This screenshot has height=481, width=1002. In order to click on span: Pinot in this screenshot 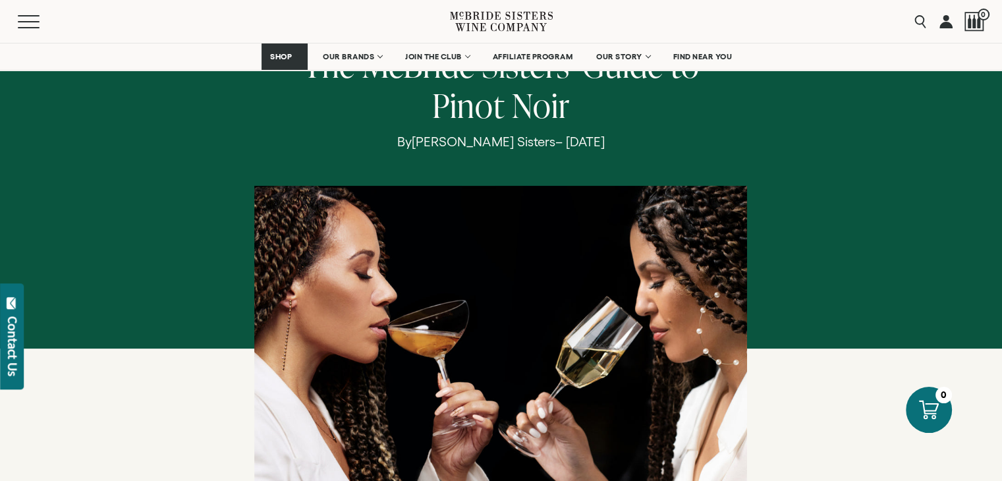, I will do `click(468, 105)`.